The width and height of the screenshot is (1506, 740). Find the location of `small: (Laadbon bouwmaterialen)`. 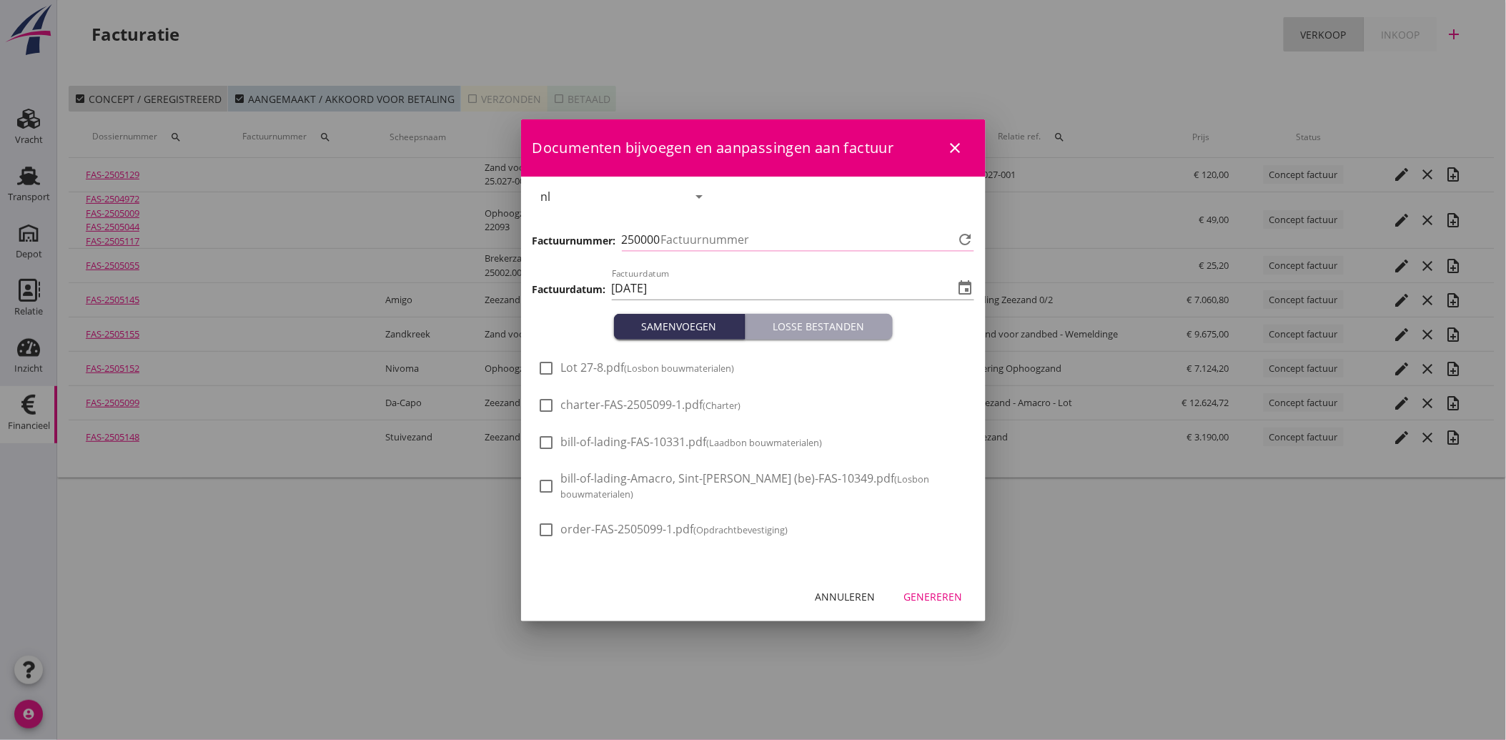

small: (Laadbon bouwmaterialen) is located at coordinates (765, 443).